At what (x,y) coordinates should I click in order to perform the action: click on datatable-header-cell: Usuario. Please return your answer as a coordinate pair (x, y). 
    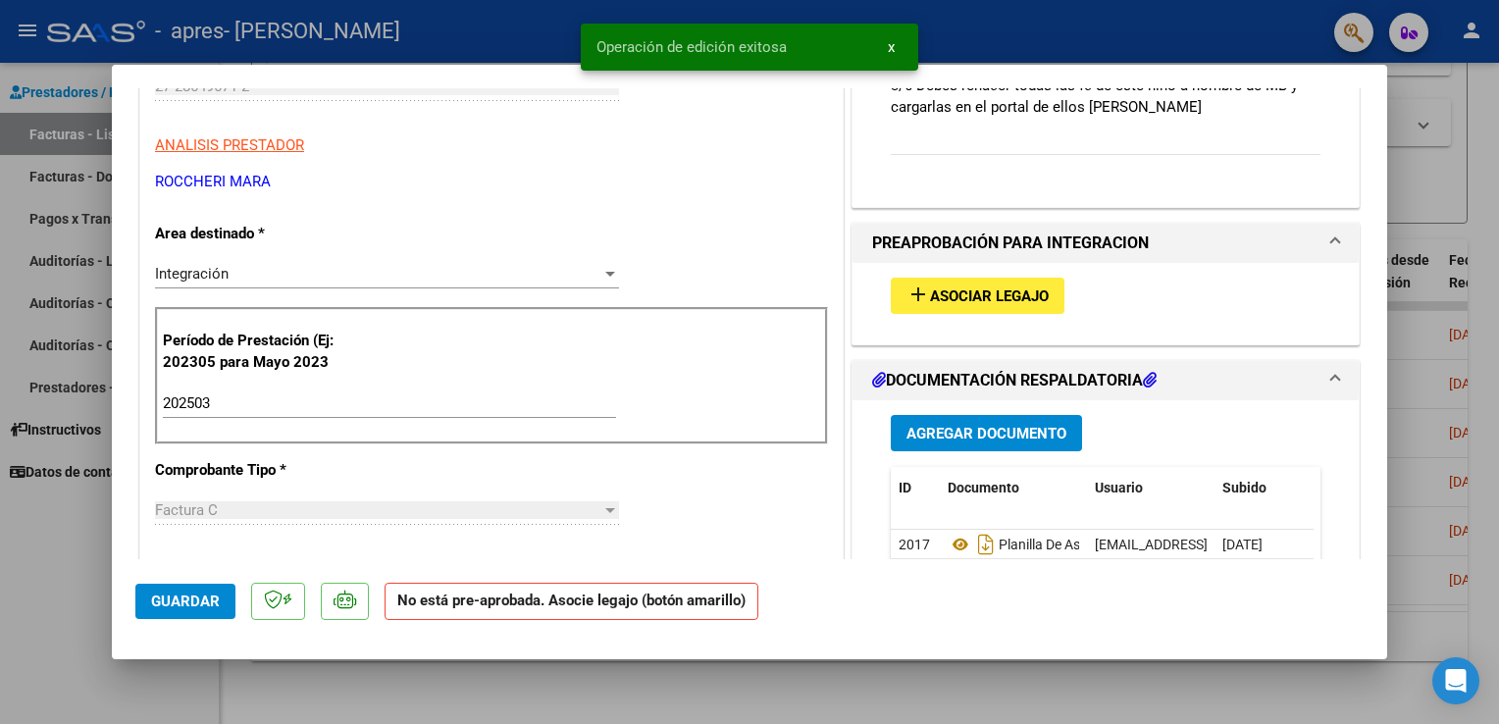
    Looking at the image, I should click on (1151, 488).